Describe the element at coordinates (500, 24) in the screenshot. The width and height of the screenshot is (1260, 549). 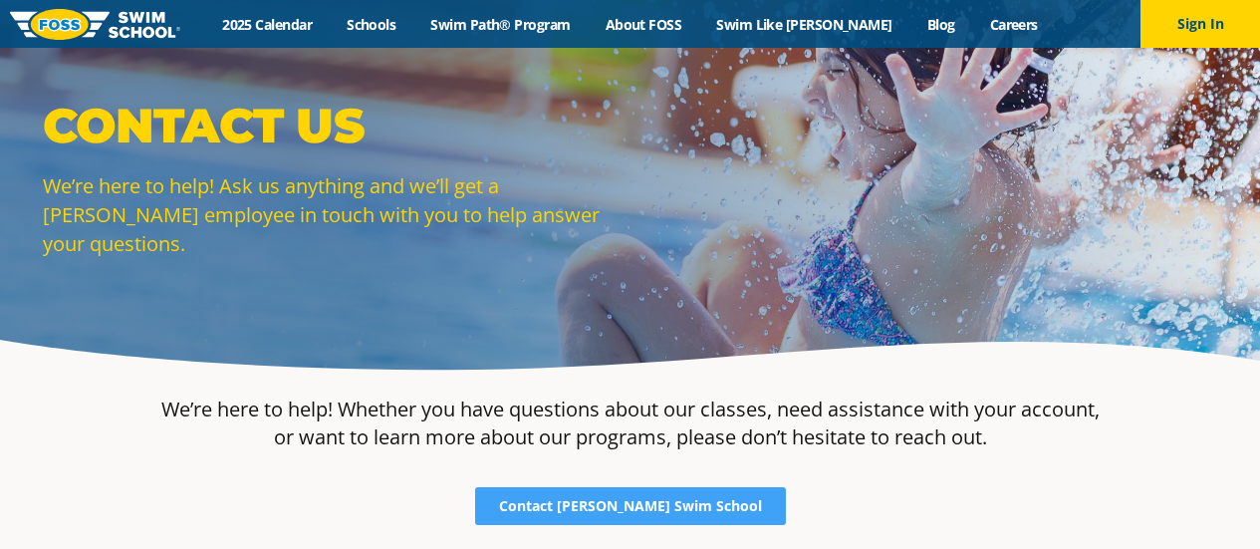
I see `a: Swim Path® Program` at that location.